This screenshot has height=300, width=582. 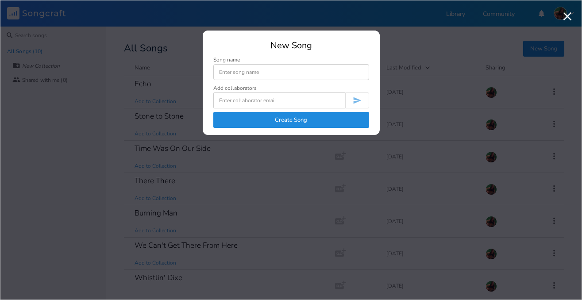 I want to click on button: Invite, so click(x=357, y=101).